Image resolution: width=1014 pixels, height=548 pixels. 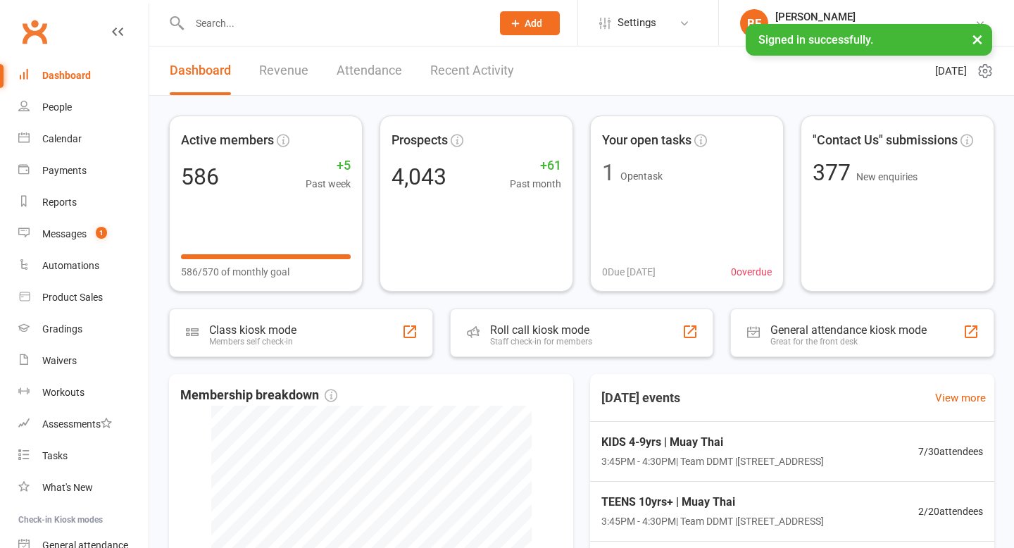 What do you see at coordinates (849, 342) in the screenshot?
I see `div: Great for the front desk` at bounding box center [849, 342].